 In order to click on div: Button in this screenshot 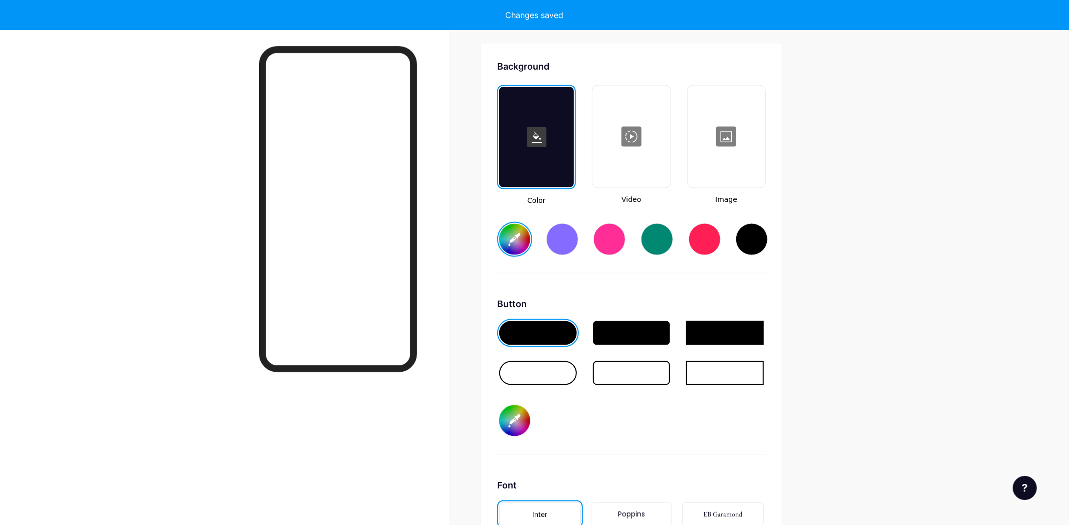, I will do `click(631, 304)`.